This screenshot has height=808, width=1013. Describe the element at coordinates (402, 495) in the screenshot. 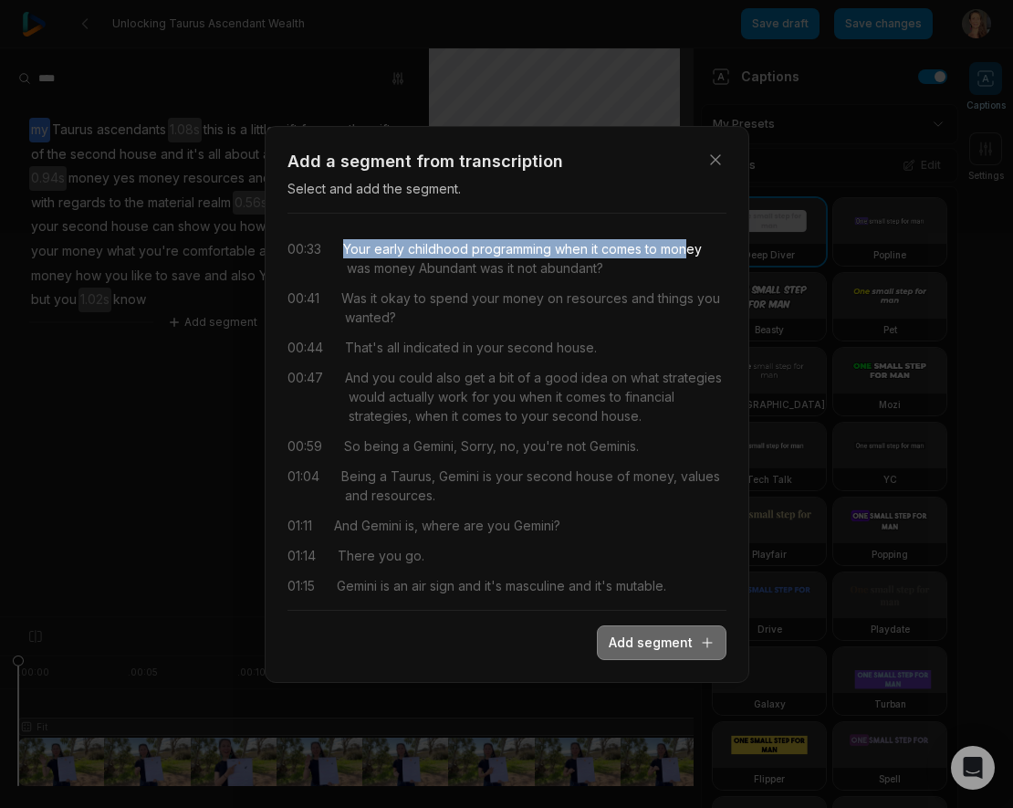

I see `span: resources.` at that location.